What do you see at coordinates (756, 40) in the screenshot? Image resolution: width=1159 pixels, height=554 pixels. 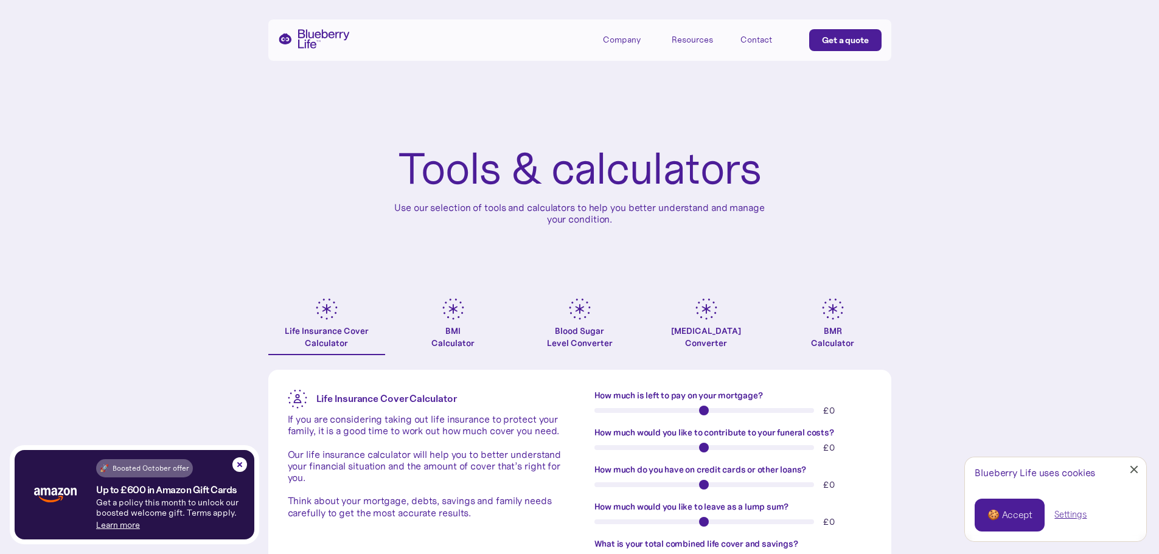 I see `div: Contact` at bounding box center [756, 40].